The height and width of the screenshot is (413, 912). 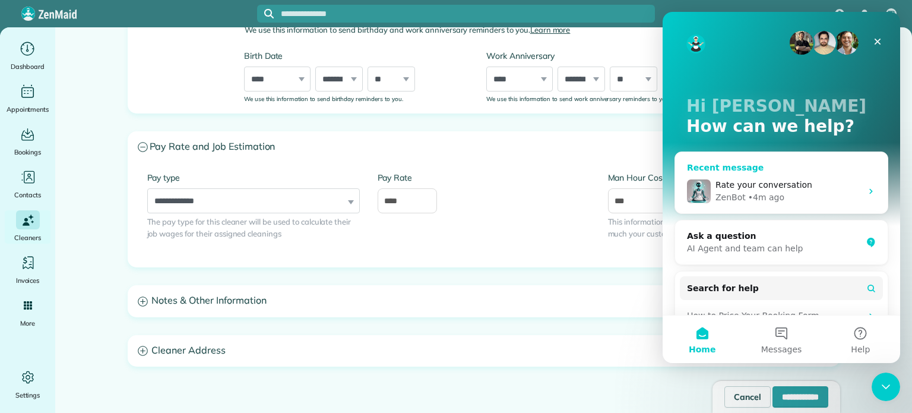 What do you see at coordinates (747, 397) in the screenshot?
I see `a: Cancel` at bounding box center [747, 397].